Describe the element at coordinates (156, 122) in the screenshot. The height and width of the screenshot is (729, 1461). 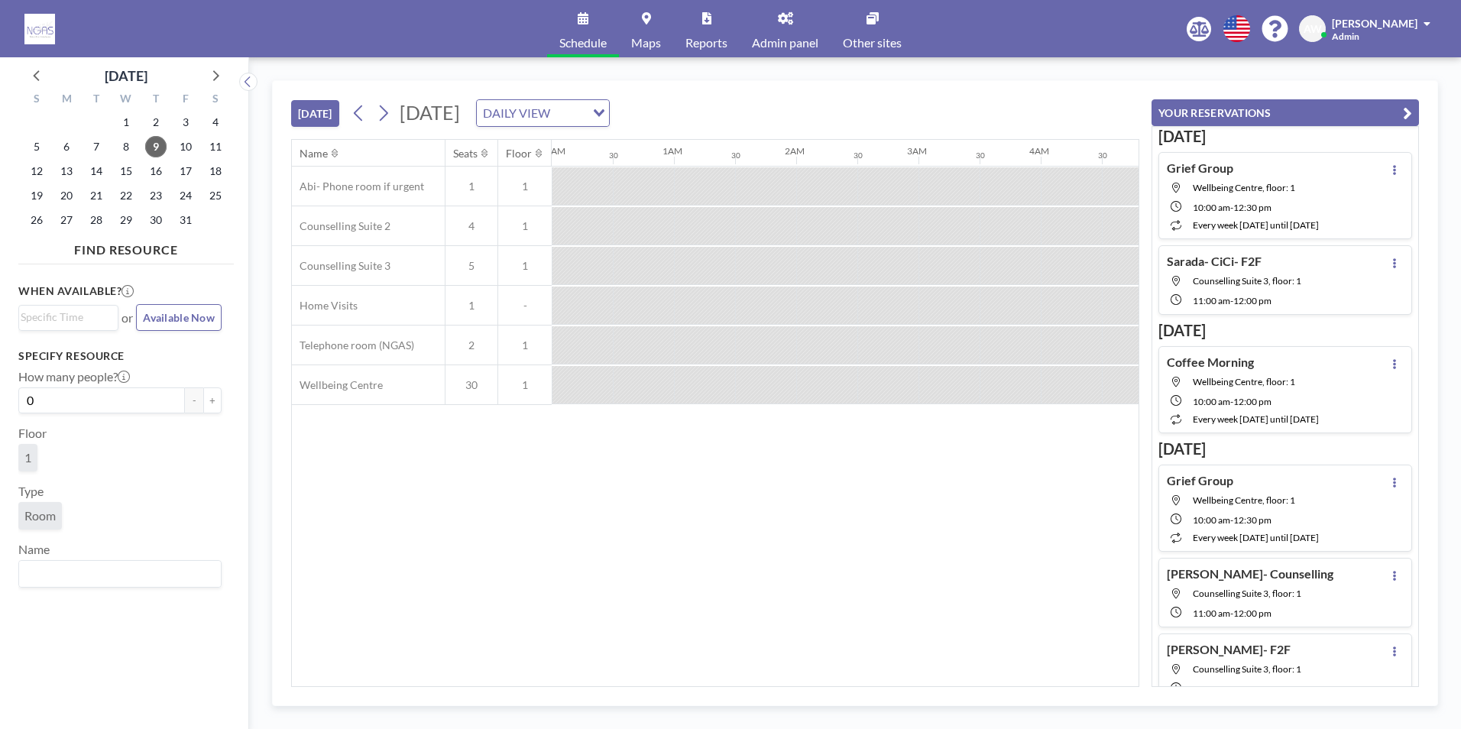
I see `span: Thursday, October 2, 2025` at that location.